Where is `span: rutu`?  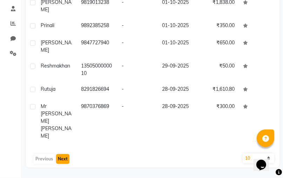 span: rutu is located at coordinates (46, 89).